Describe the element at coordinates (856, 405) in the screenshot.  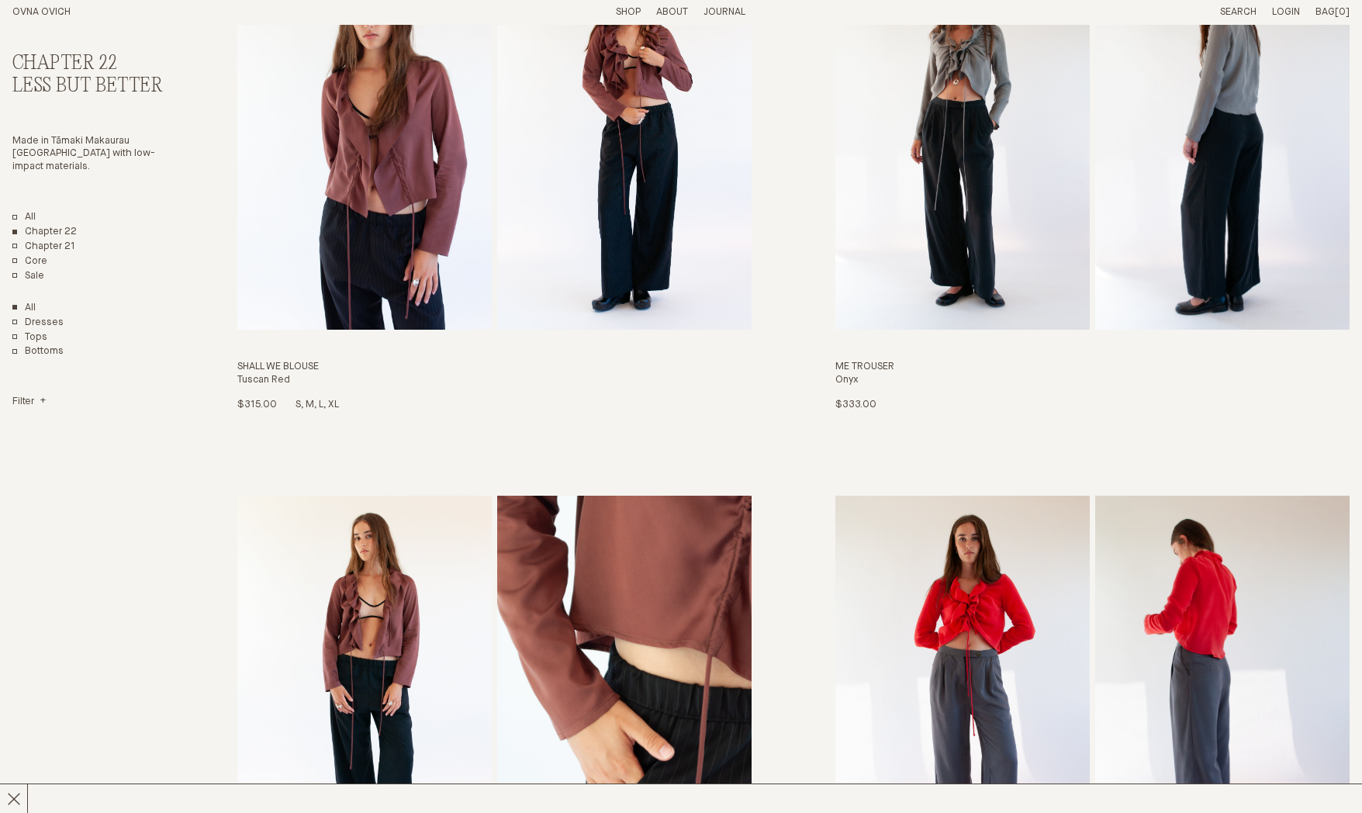
I see `p: $333.00` at that location.